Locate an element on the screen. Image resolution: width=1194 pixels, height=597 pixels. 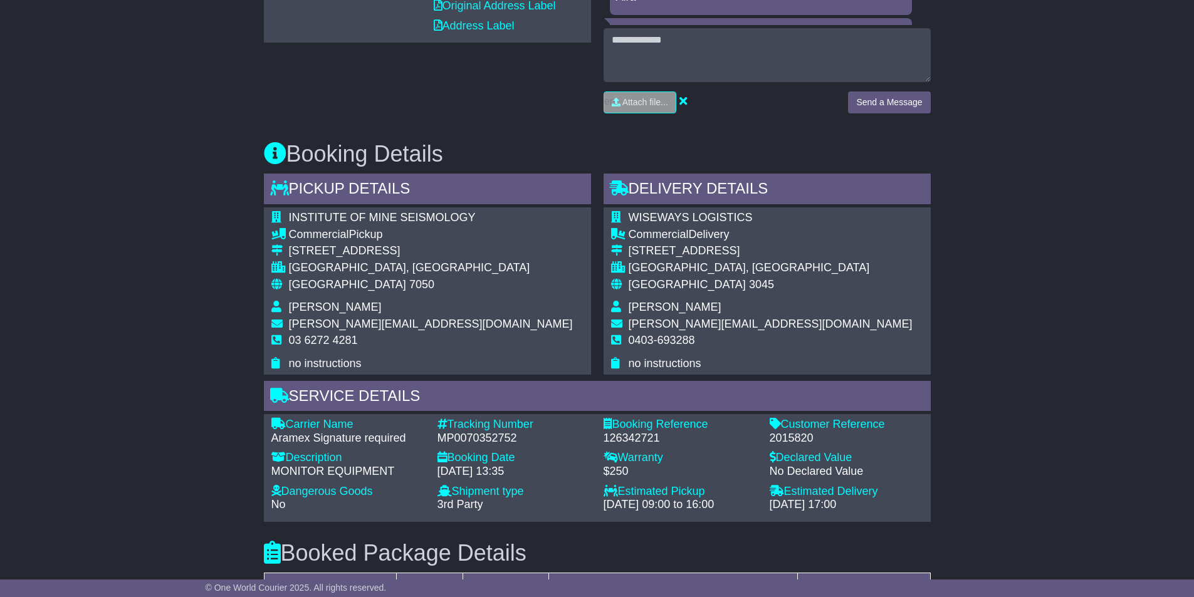
div: Carrier Name is located at coordinates (348, 425).